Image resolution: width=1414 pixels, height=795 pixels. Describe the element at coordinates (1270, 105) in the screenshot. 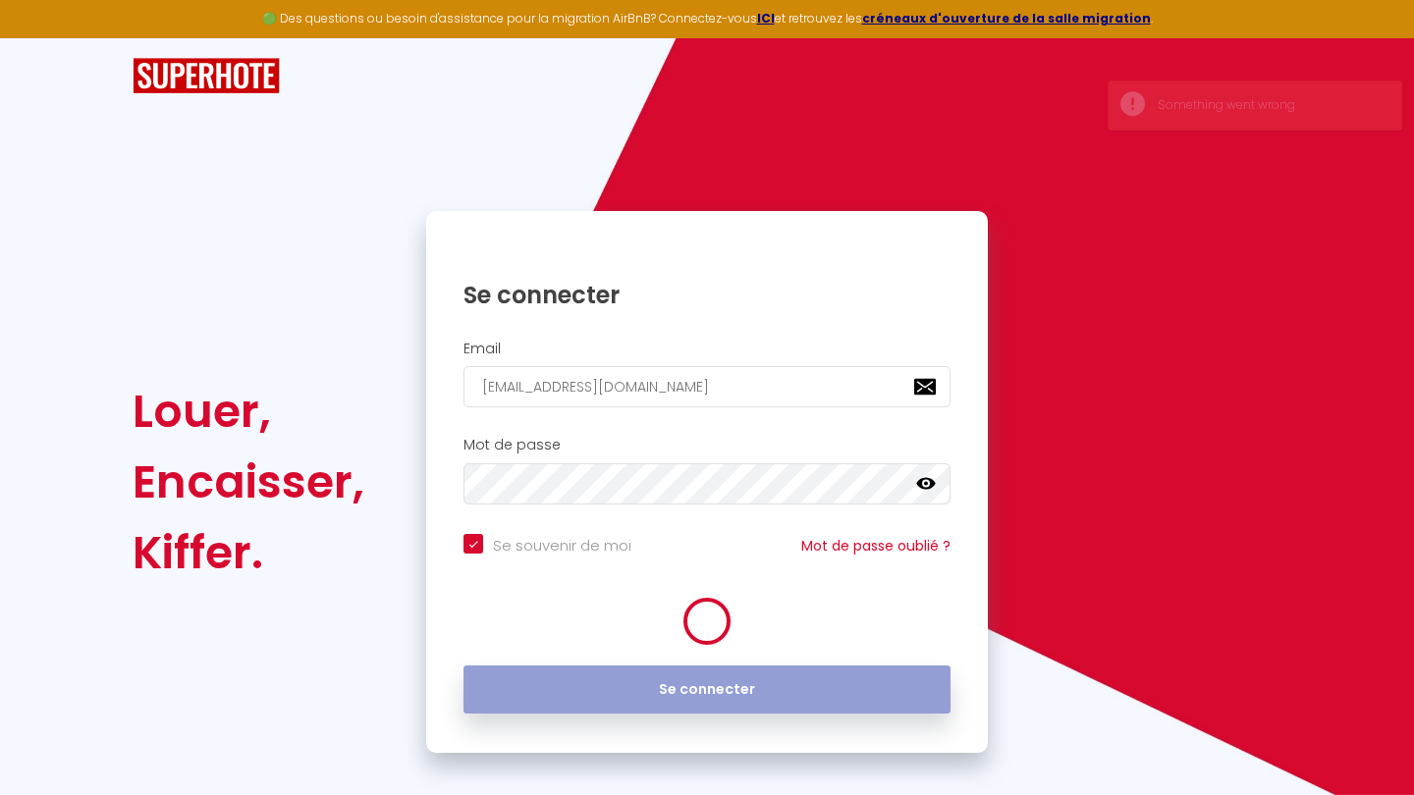

I see `div: Something went wrong` at that location.